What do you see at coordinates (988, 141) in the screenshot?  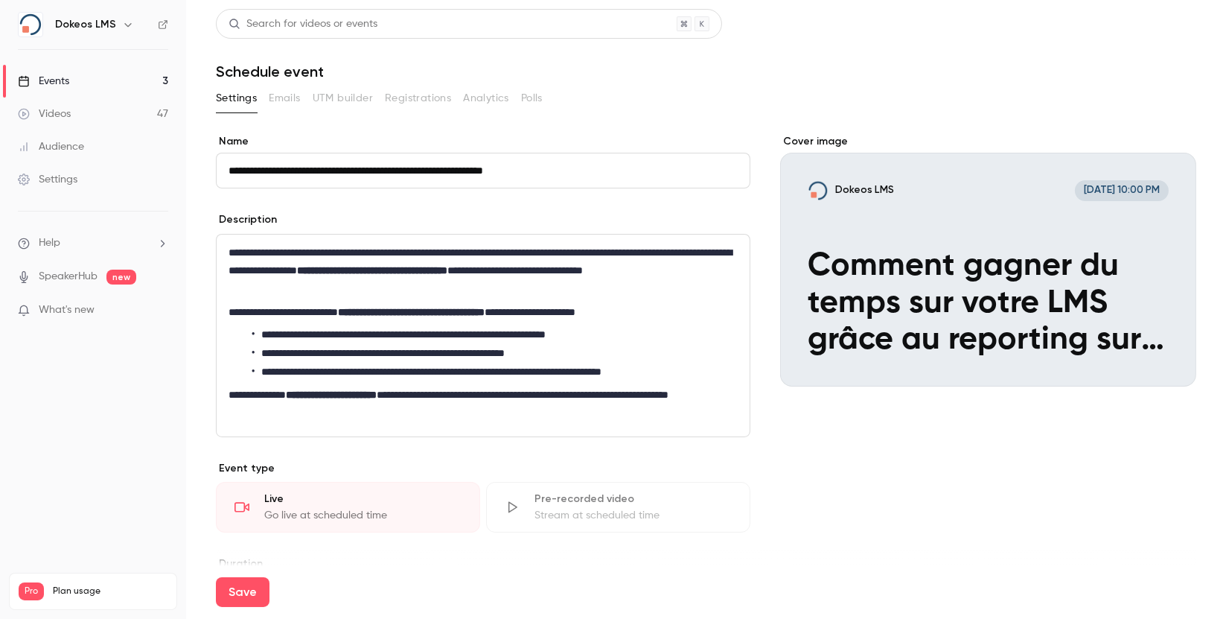 I see `label: Cover image` at bounding box center [988, 141].